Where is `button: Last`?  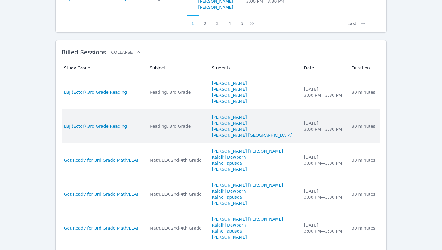
button: Last is located at coordinates (357, 21).